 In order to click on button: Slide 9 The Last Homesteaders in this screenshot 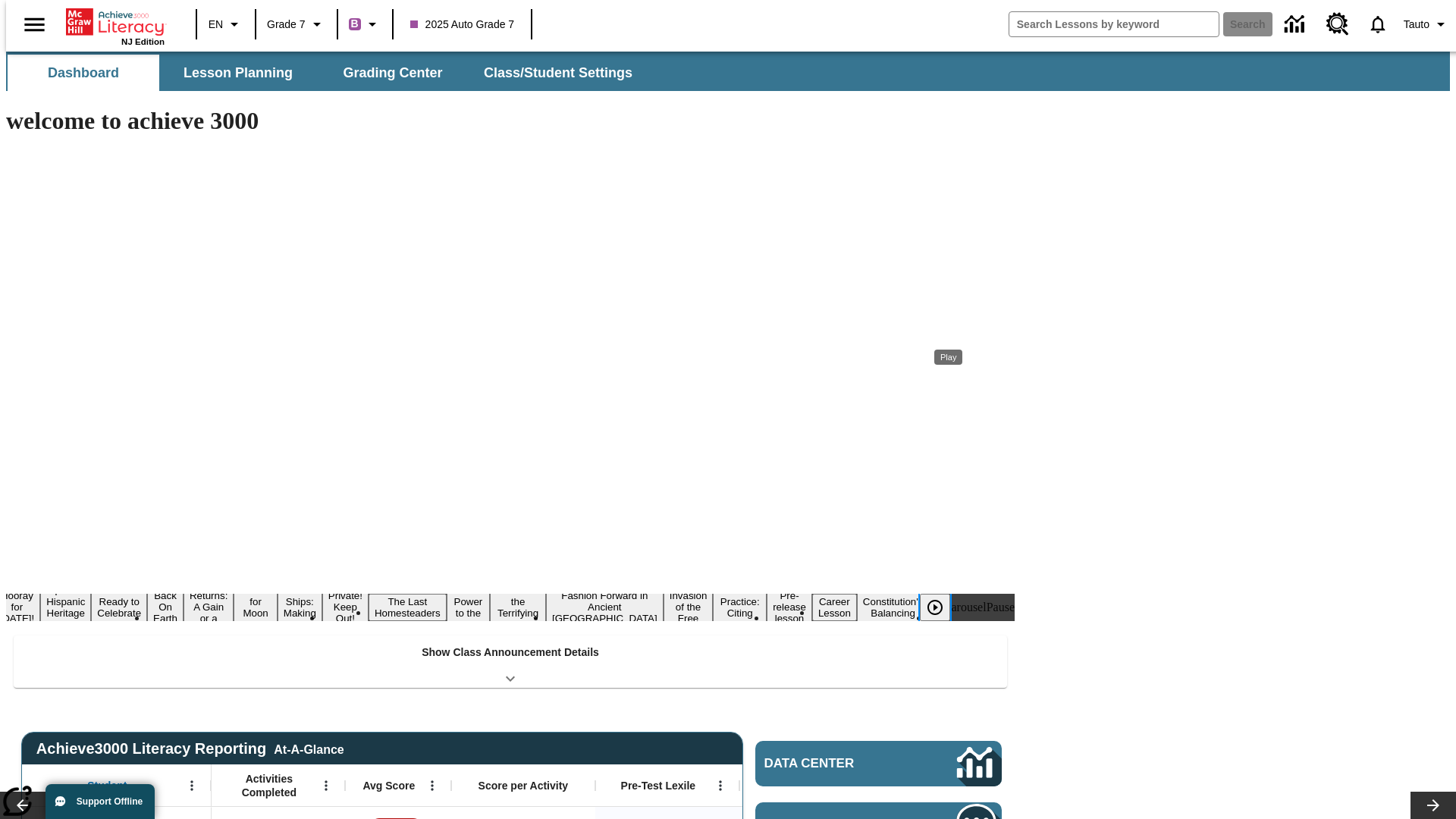, I will do `click(407, 607)`.